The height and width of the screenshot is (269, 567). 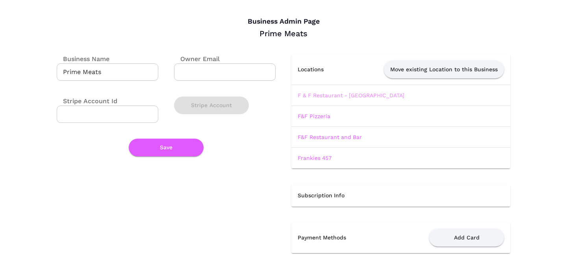 What do you see at coordinates (316, 70) in the screenshot?
I see `th: Locations` at bounding box center [316, 70].